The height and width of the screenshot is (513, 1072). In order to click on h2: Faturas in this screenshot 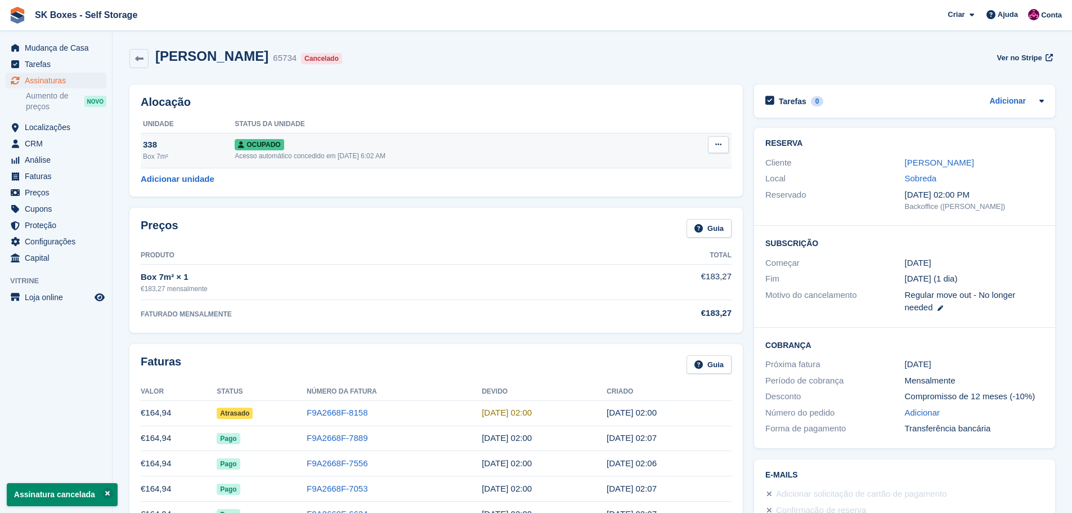, I will do `click(161, 364)`.